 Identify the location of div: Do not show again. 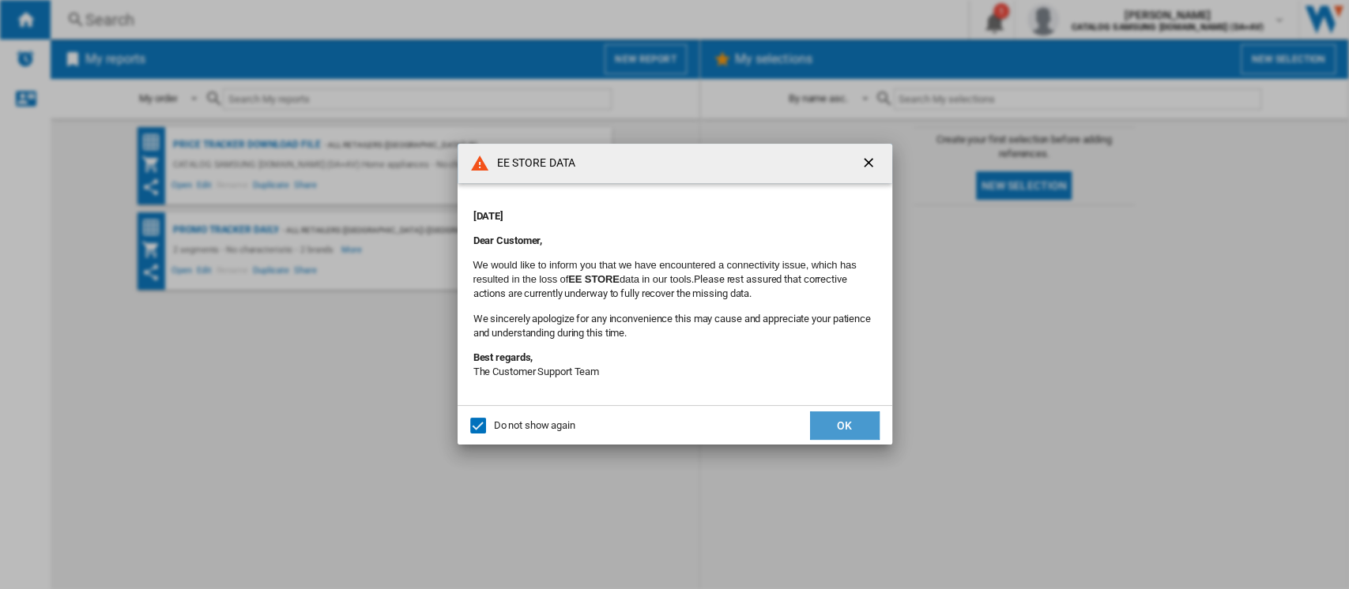
(534, 426).